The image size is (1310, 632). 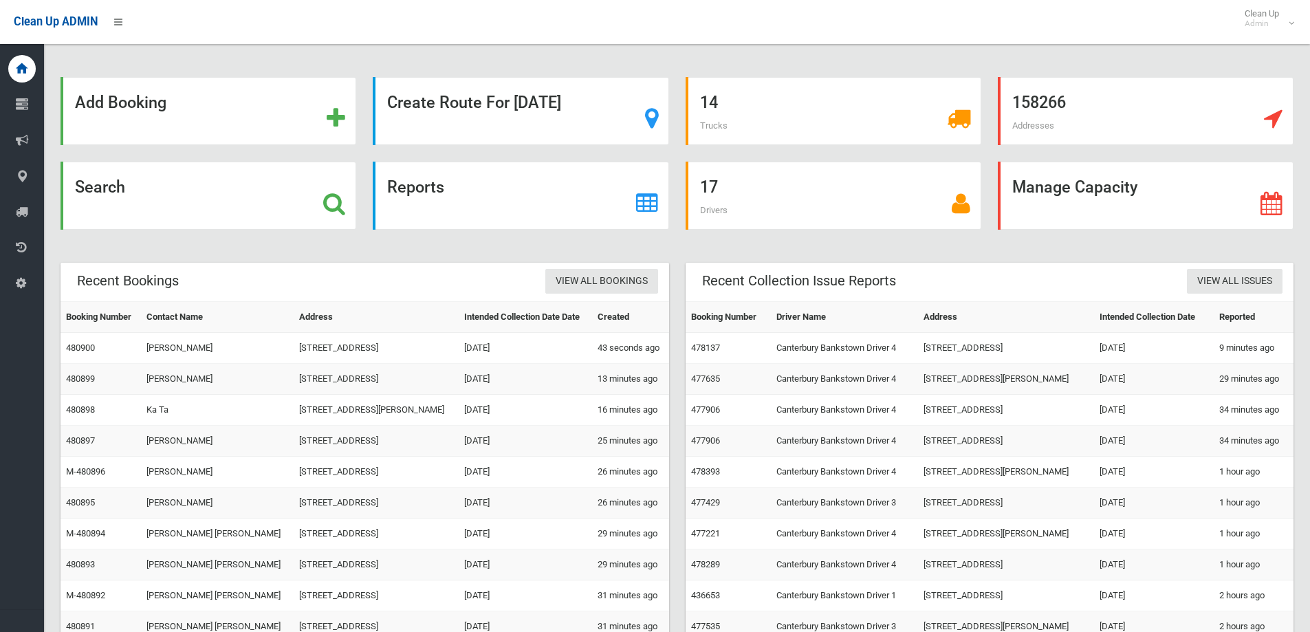 What do you see at coordinates (799, 280) in the screenshot?
I see `header: Recent Collection Issue Reports` at bounding box center [799, 280].